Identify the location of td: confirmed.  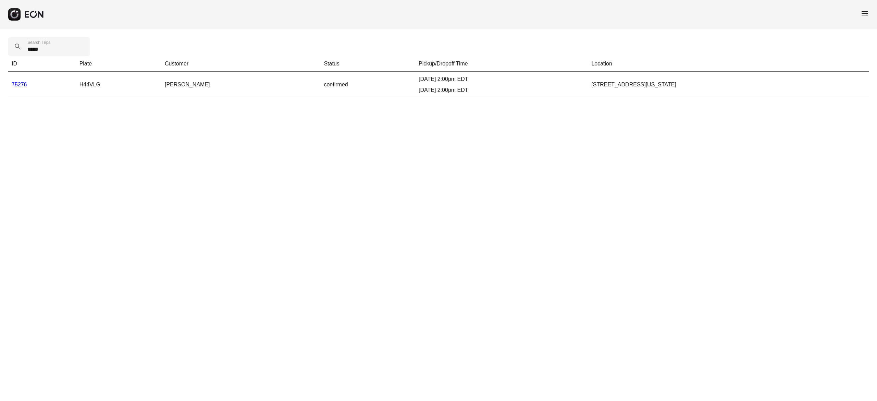
(368, 85).